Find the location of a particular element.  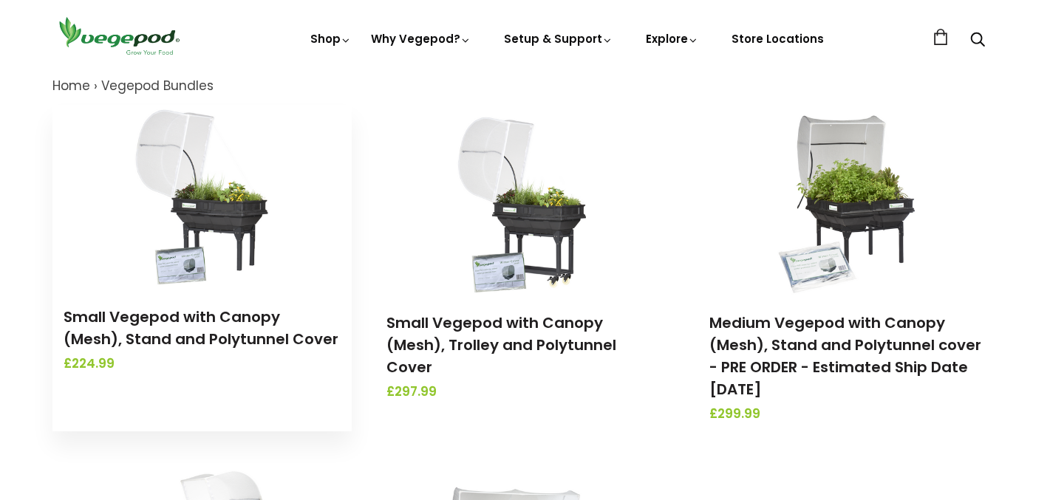

a: Medium Vegepod with Canopy (Mesh), Stand and Polytunnel cover - PRE ORDER - Estimated Ship Date [... is located at coordinates (845, 356).